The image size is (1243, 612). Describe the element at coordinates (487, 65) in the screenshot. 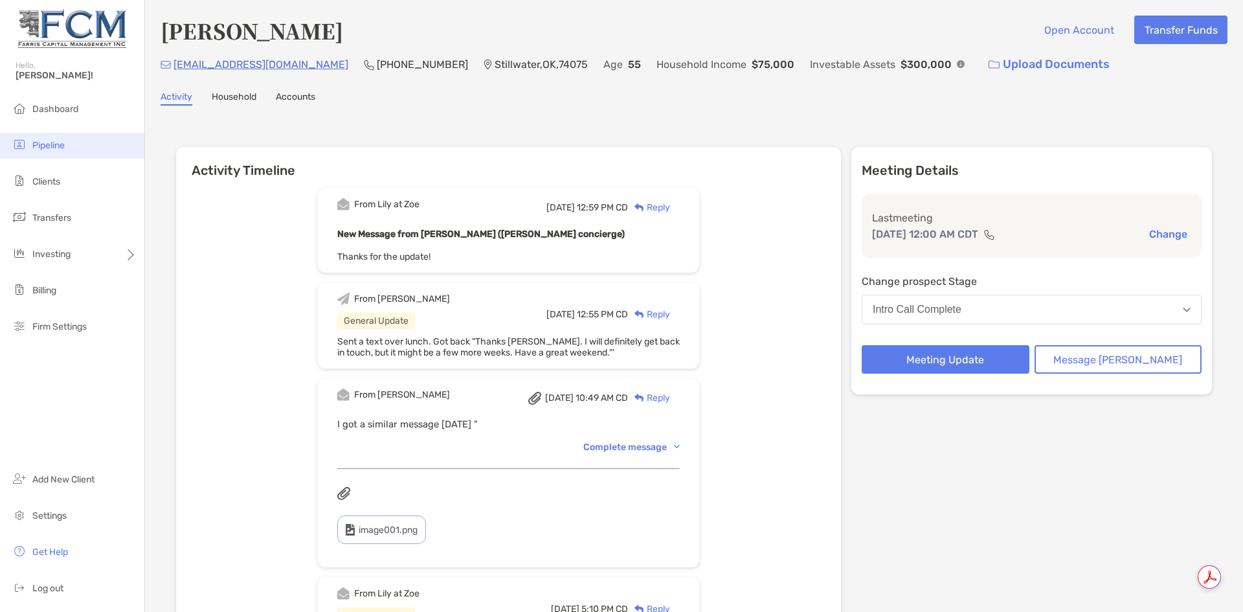

I see `img: Location Icon` at that location.